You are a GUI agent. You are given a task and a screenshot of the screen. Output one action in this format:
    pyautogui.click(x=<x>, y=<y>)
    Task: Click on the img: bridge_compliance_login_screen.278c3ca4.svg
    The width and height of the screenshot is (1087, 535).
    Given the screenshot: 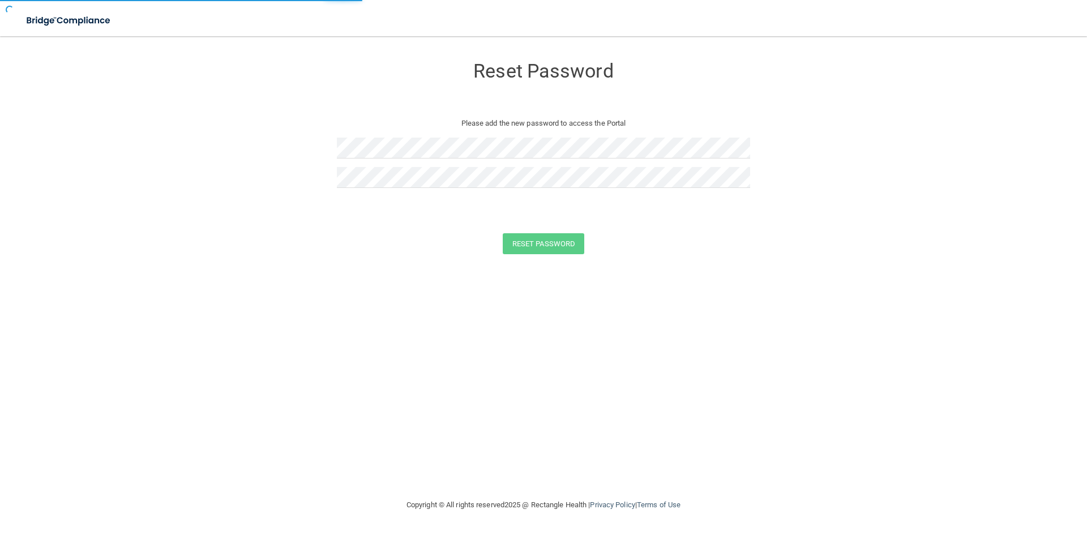 What is the action you would take?
    pyautogui.click(x=69, y=20)
    